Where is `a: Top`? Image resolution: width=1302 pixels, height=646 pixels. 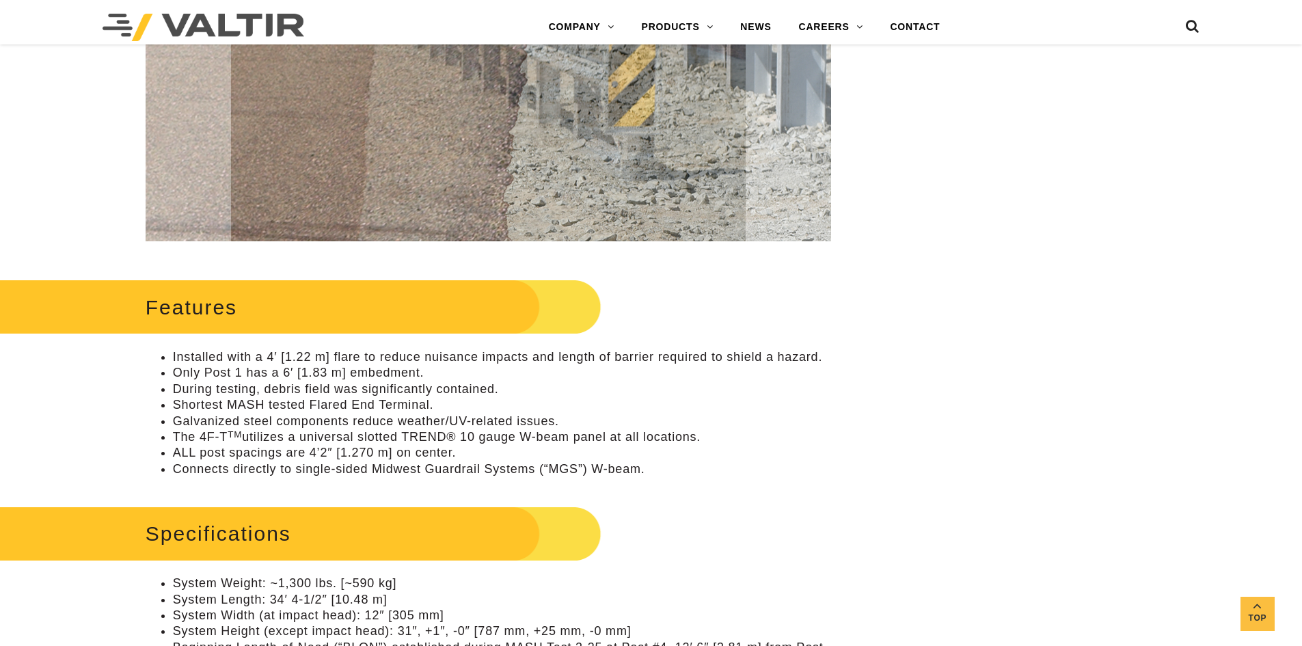
a: Top is located at coordinates (1258, 614).